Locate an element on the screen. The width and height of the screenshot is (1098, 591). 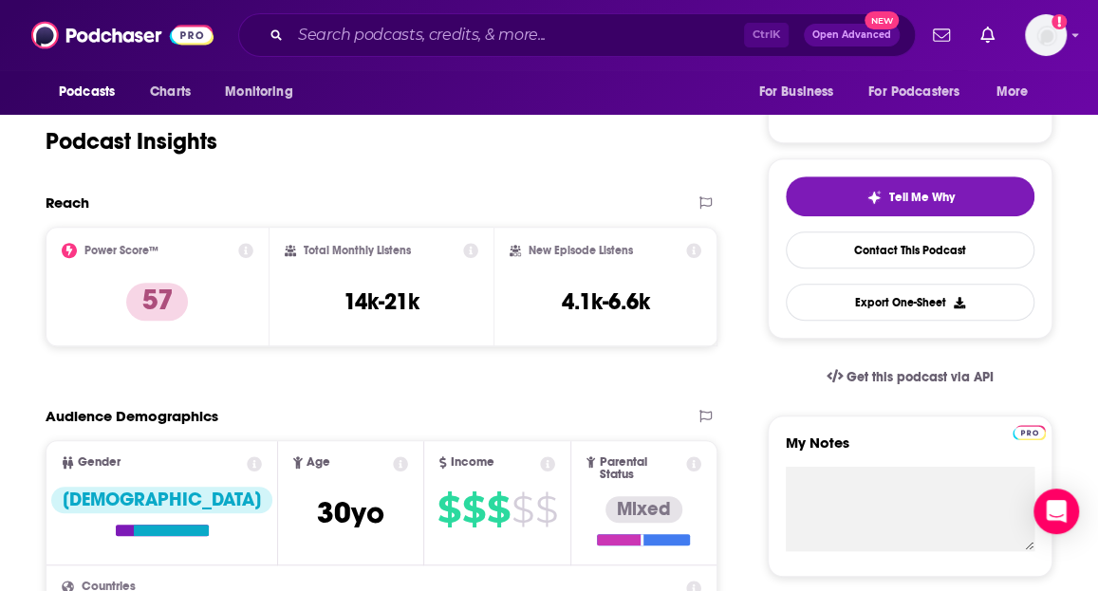
button: Open AdvancedNew is located at coordinates (851, 35).